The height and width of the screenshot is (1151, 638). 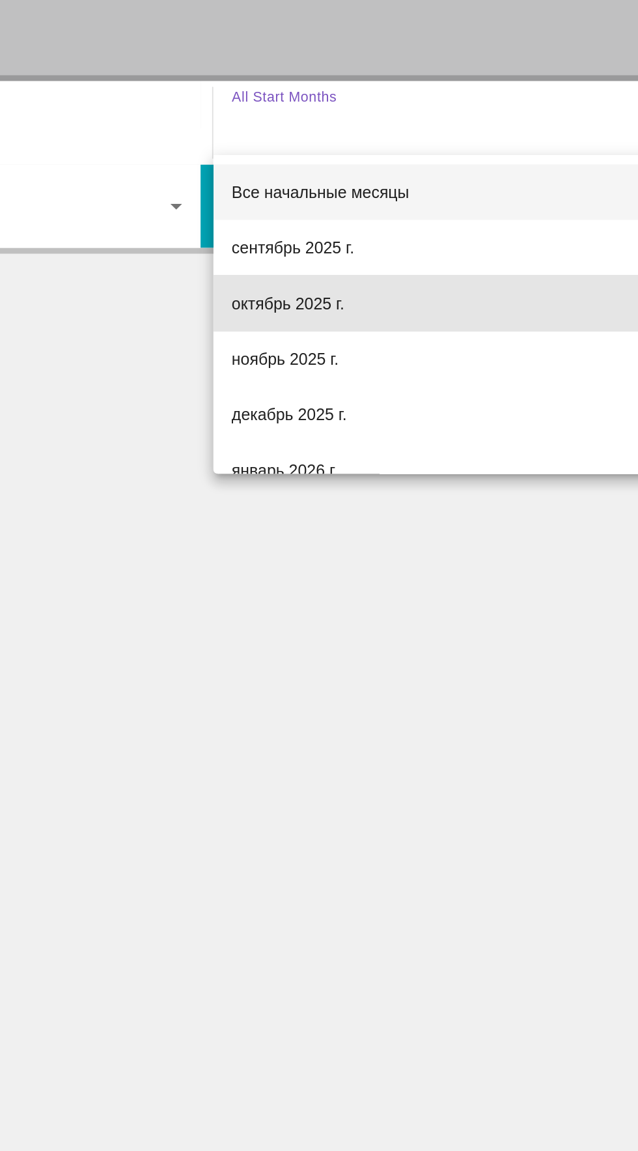 I want to click on font: сентябрь 2025 г., so click(x=371, y=380).